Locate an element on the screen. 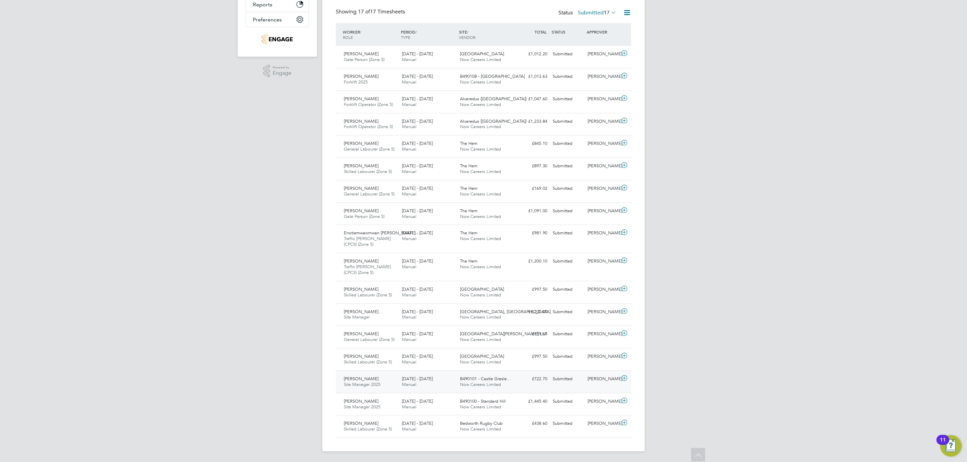 This screenshot has width=967, height=462. div: £1,012.20 is located at coordinates (532, 54).